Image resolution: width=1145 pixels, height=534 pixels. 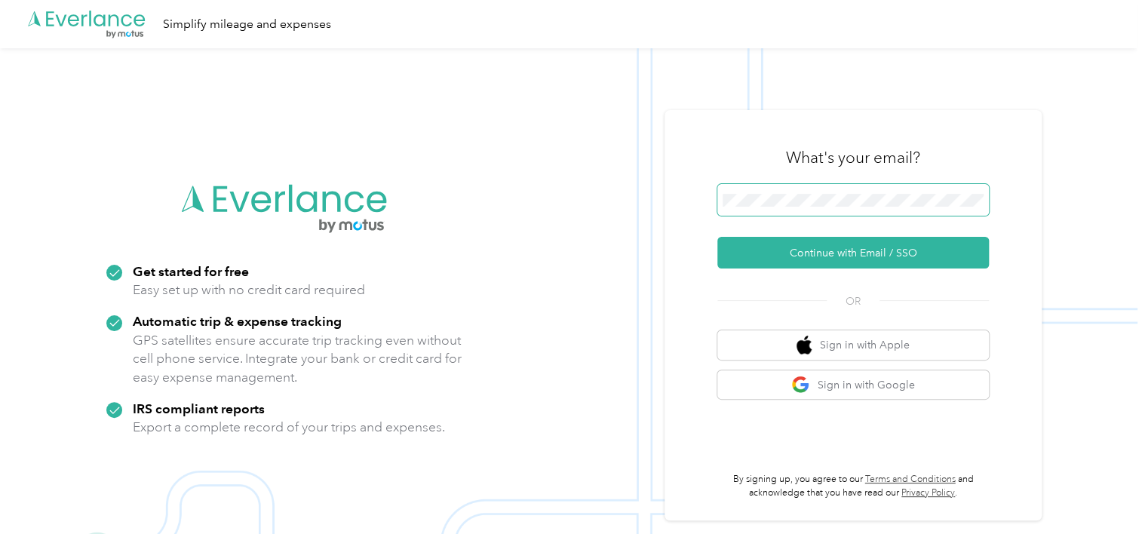 I want to click on button: Continue with Email / SSO, so click(x=853, y=253).